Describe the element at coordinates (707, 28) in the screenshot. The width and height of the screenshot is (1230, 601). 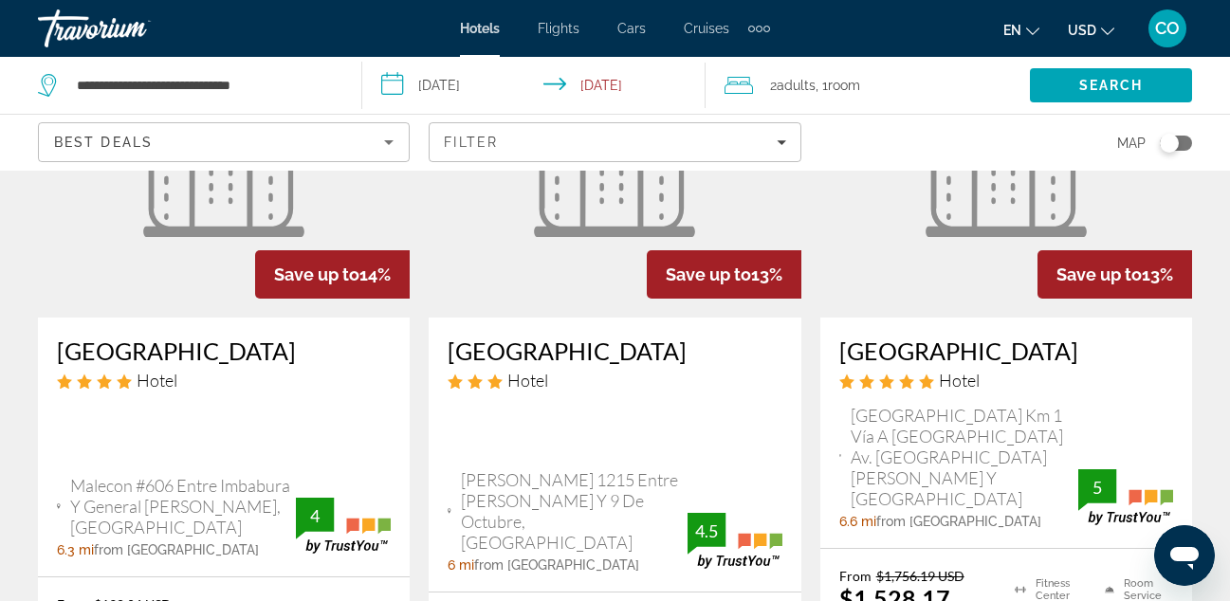
I see `a: Cruises` at that location.